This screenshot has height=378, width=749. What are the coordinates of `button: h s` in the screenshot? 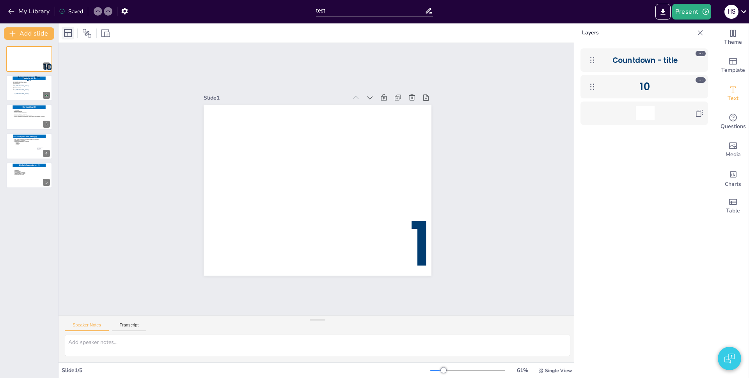 It's located at (732, 12).